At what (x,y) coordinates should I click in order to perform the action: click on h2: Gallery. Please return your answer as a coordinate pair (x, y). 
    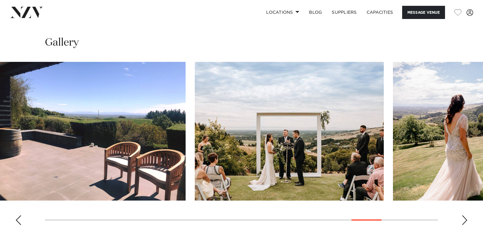
    Looking at the image, I should click on (62, 43).